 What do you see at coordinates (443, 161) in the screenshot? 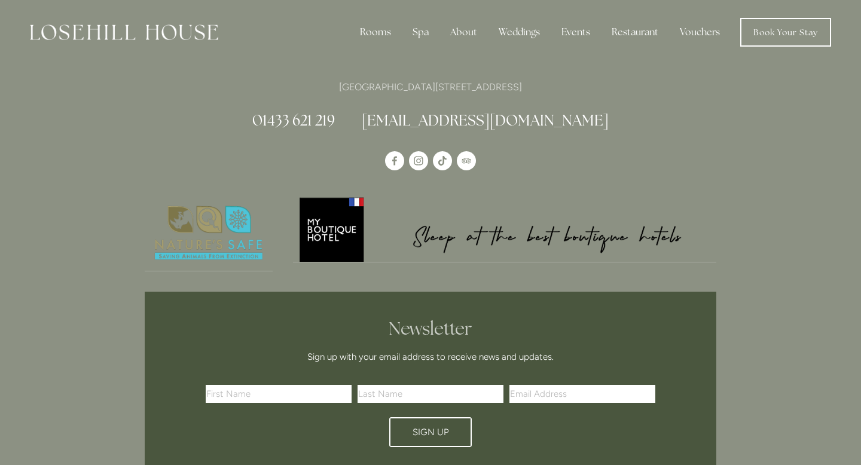
I see `a: TikTok` at bounding box center [443, 161].